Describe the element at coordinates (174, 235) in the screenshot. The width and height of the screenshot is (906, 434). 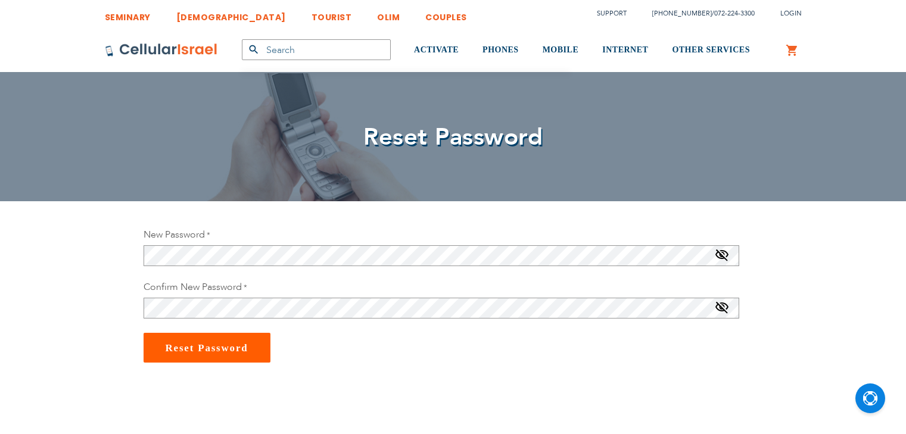
I see `span: New Password` at that location.